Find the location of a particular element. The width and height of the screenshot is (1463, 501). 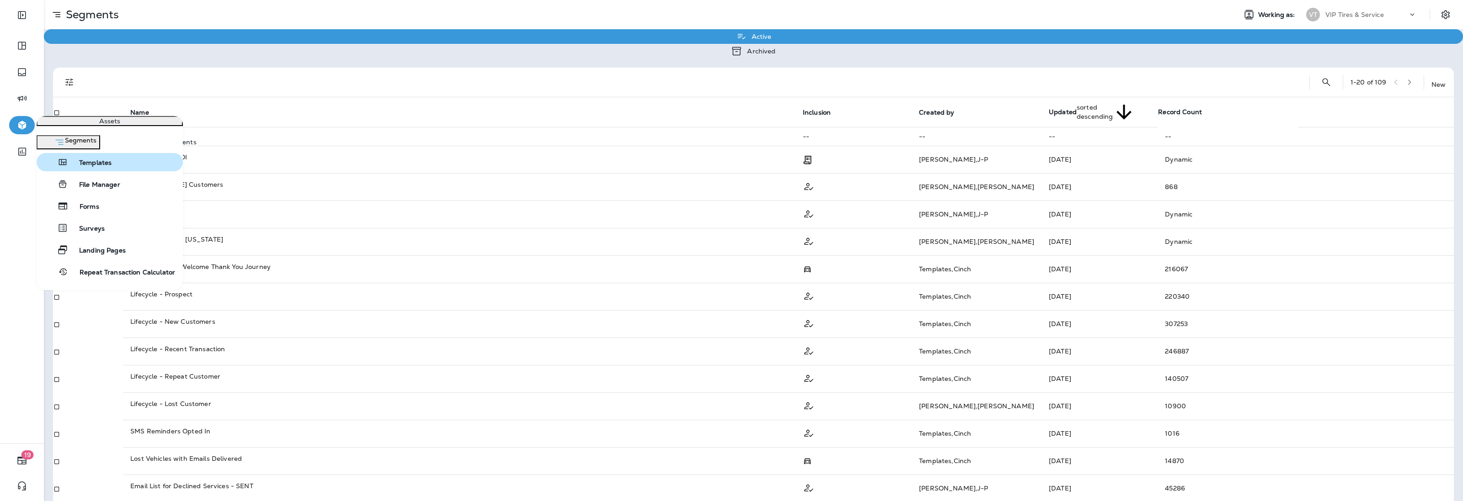

span: File Manager is located at coordinates (94, 185).